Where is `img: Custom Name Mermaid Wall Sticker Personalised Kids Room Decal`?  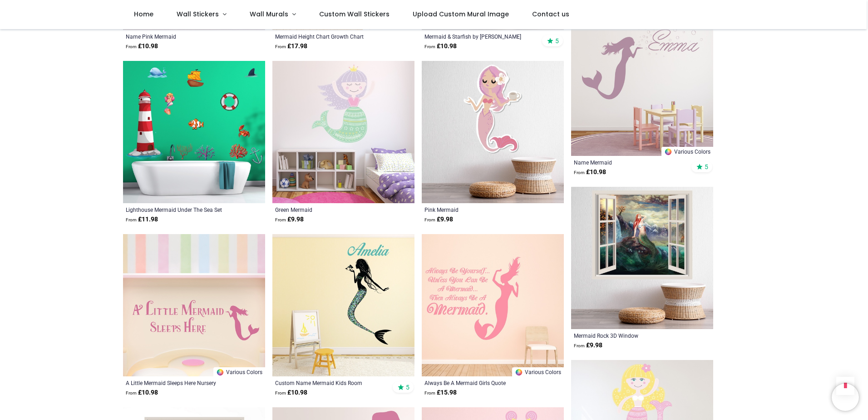 img: Custom Name Mermaid Wall Sticker Personalised Kids Room Decal is located at coordinates (343, 305).